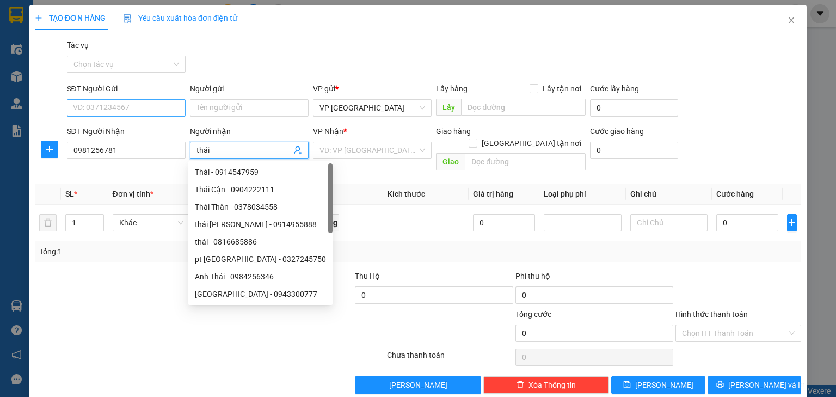 The image size is (836, 397). Describe the element at coordinates (634, 150) in the screenshot. I see `input: Cước giao hàng` at that location.